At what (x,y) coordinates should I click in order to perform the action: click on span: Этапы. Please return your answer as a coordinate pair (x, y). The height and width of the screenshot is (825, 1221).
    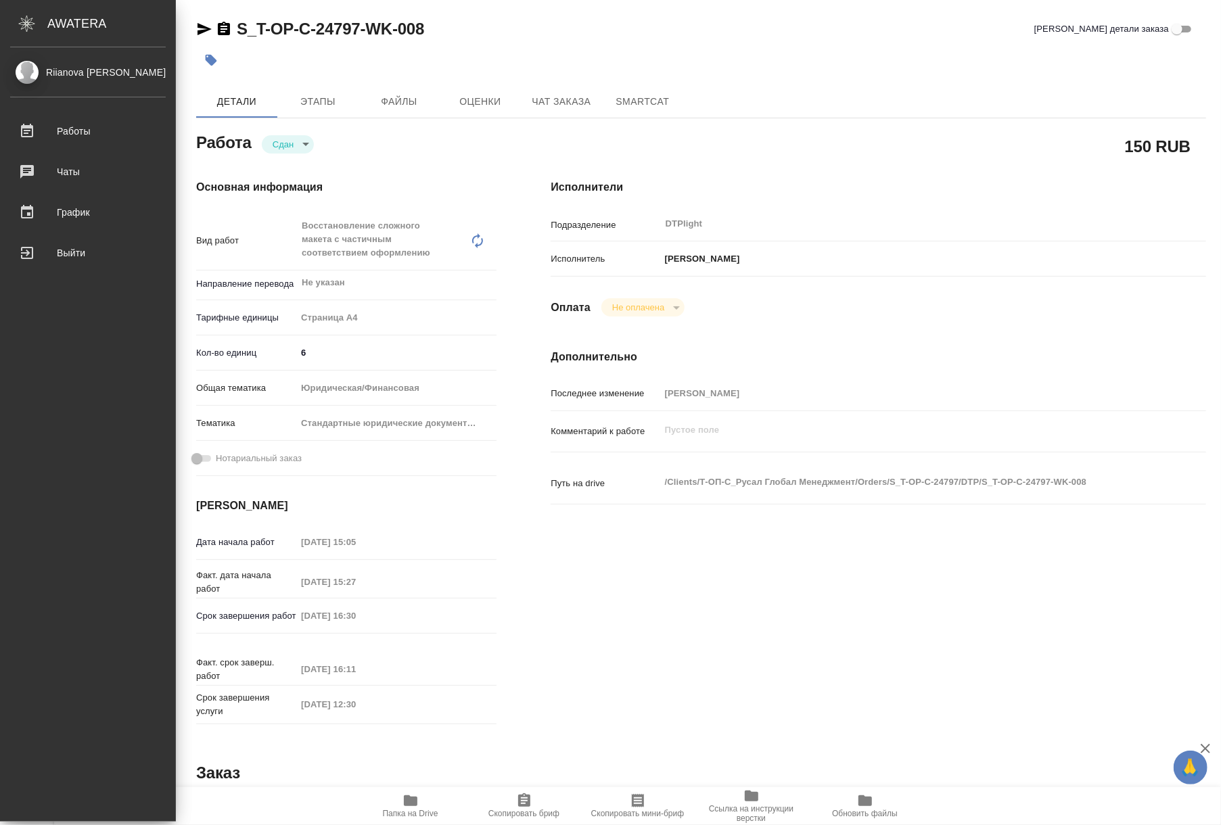
    Looking at the image, I should click on (318, 101).